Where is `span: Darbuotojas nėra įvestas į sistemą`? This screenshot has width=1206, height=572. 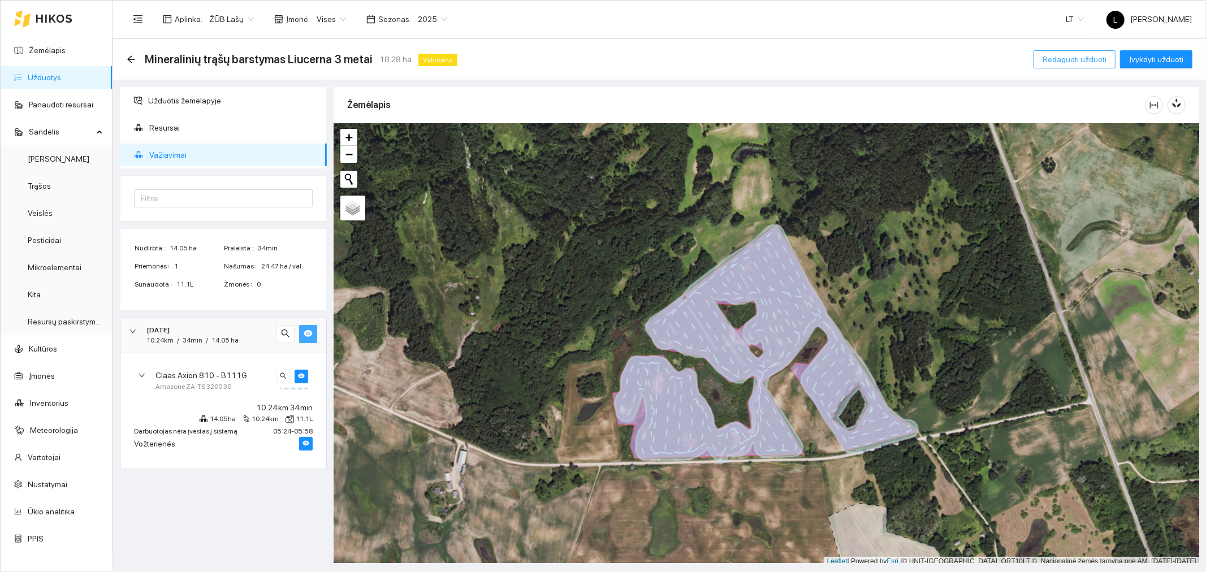 span: Darbuotojas nėra įvestas į sistemą is located at coordinates (185, 431).